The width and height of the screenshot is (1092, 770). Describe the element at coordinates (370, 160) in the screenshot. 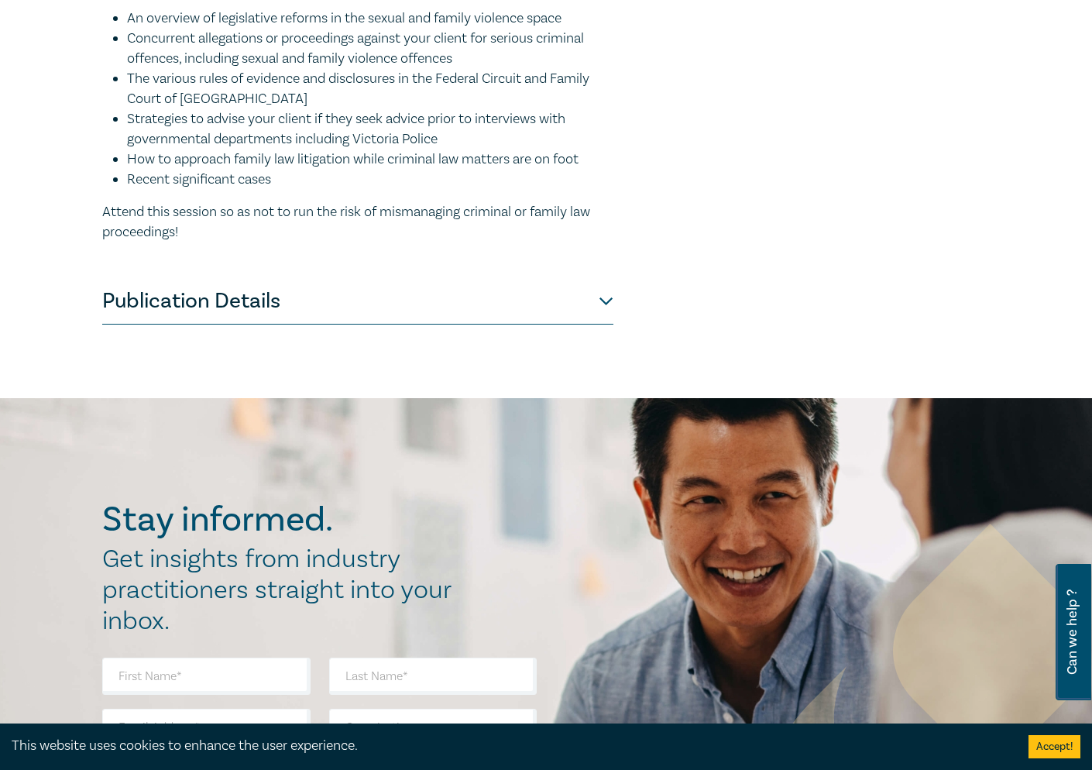

I see `li: How to approach family law litigation while criminal law matters are on foot` at that location.